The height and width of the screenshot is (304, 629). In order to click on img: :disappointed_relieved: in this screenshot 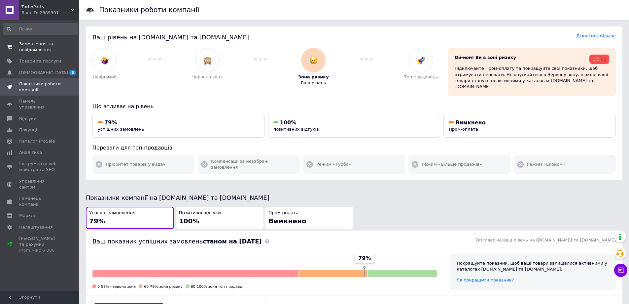, I will do `click(314, 60)`.